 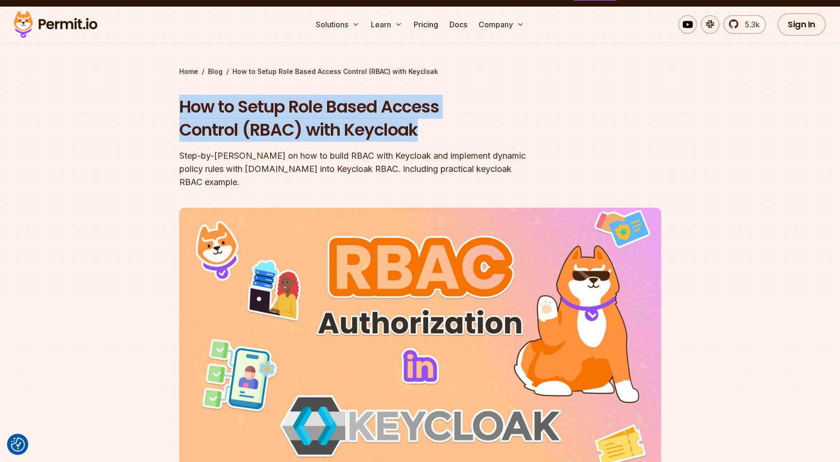 I want to click on a: Blog, so click(x=215, y=72).